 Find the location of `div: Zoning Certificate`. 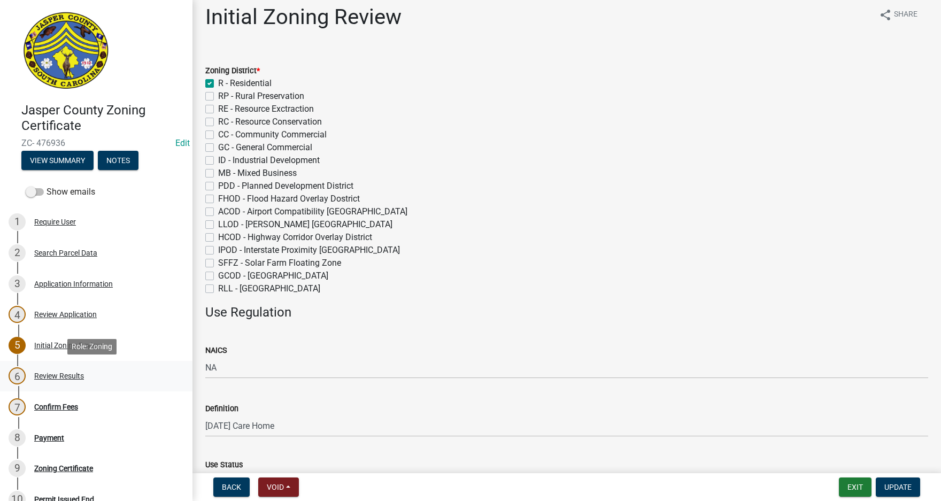

div: Zoning Certificate is located at coordinates (64, 468).